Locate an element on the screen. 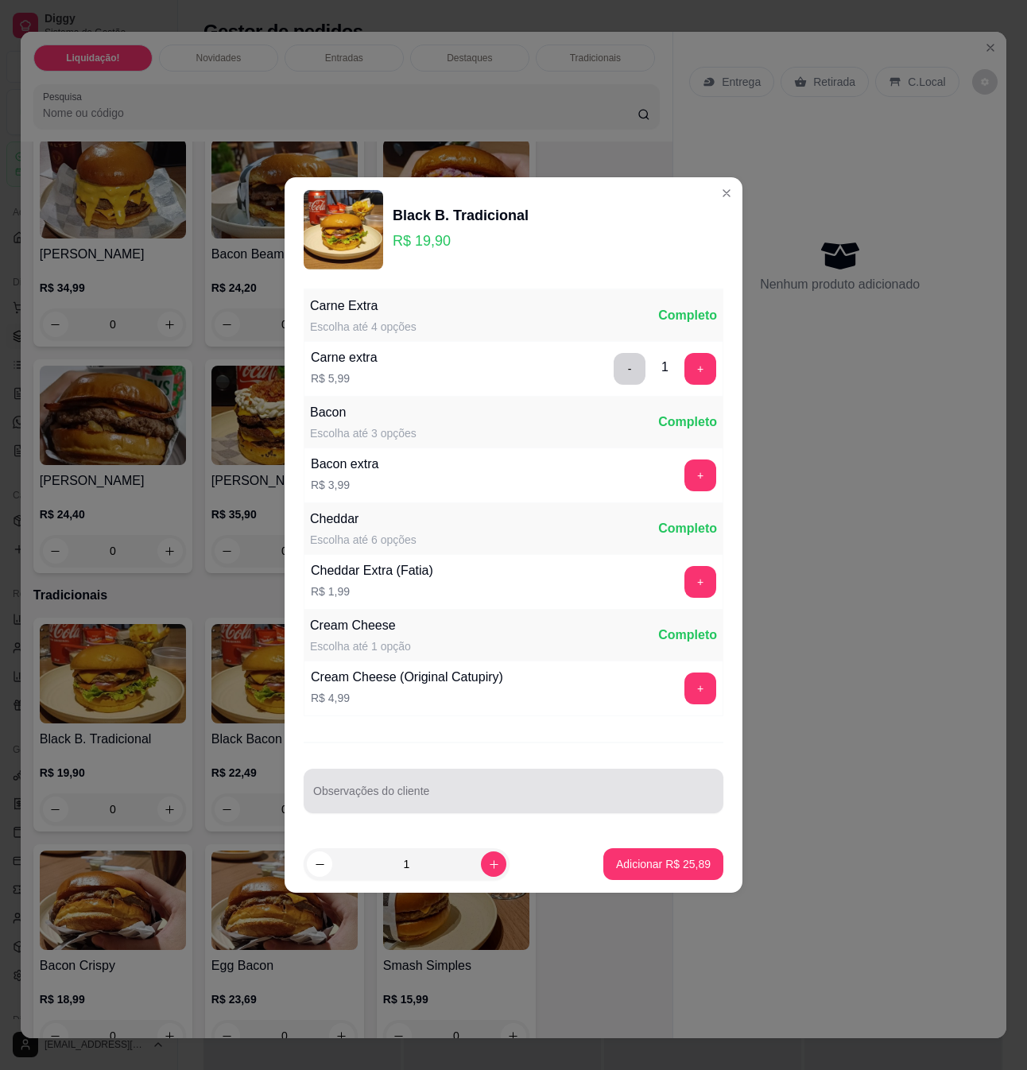 This screenshot has height=1070, width=1027. div: Escolha até 3 opções is located at coordinates (363, 433).